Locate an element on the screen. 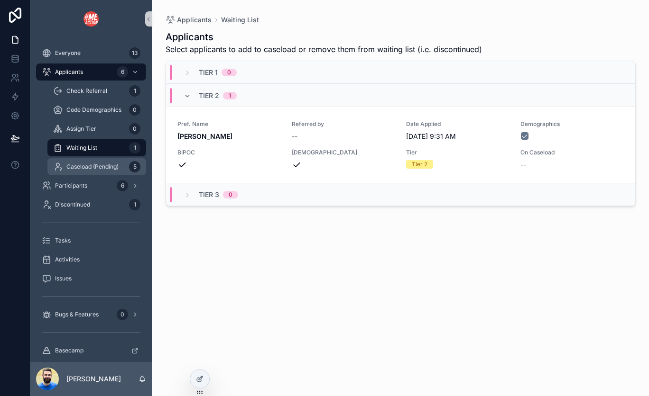 This screenshot has width=649, height=396. span: Referred by is located at coordinates (343, 124).